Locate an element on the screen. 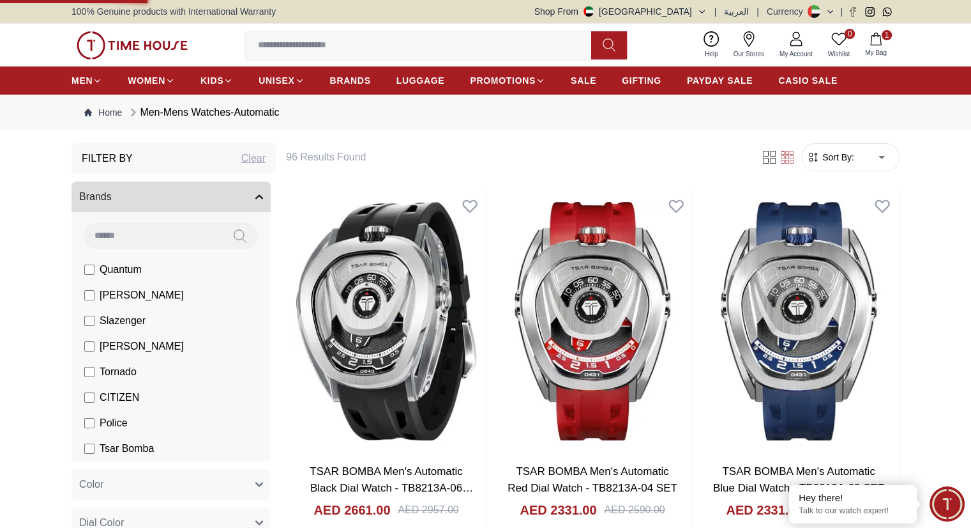 The width and height of the screenshot is (971, 528). span: My Bag is located at coordinates (876, 52).